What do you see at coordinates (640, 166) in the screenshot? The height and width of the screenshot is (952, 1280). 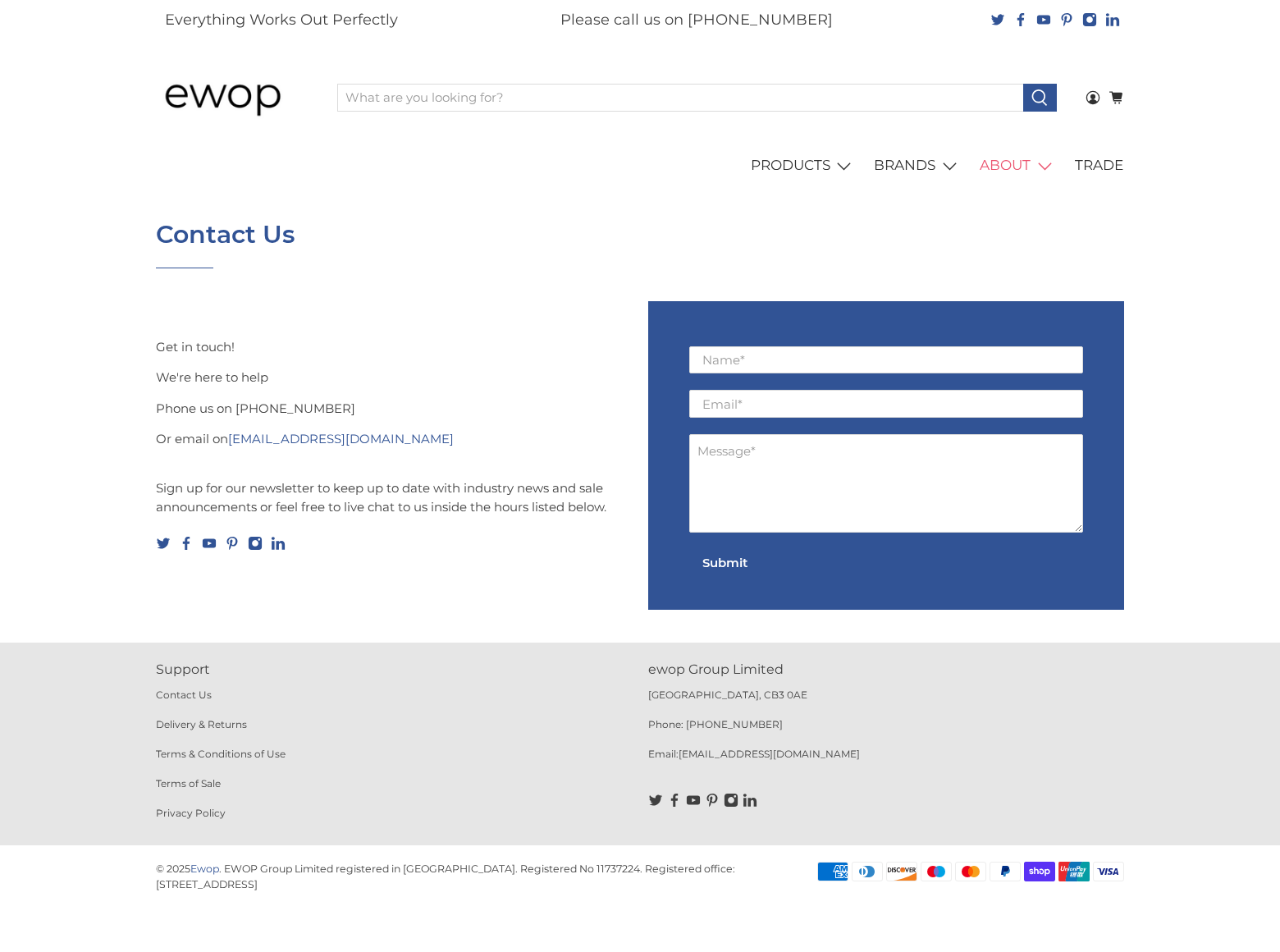 I see `nav: main navigation` at bounding box center [640, 166].